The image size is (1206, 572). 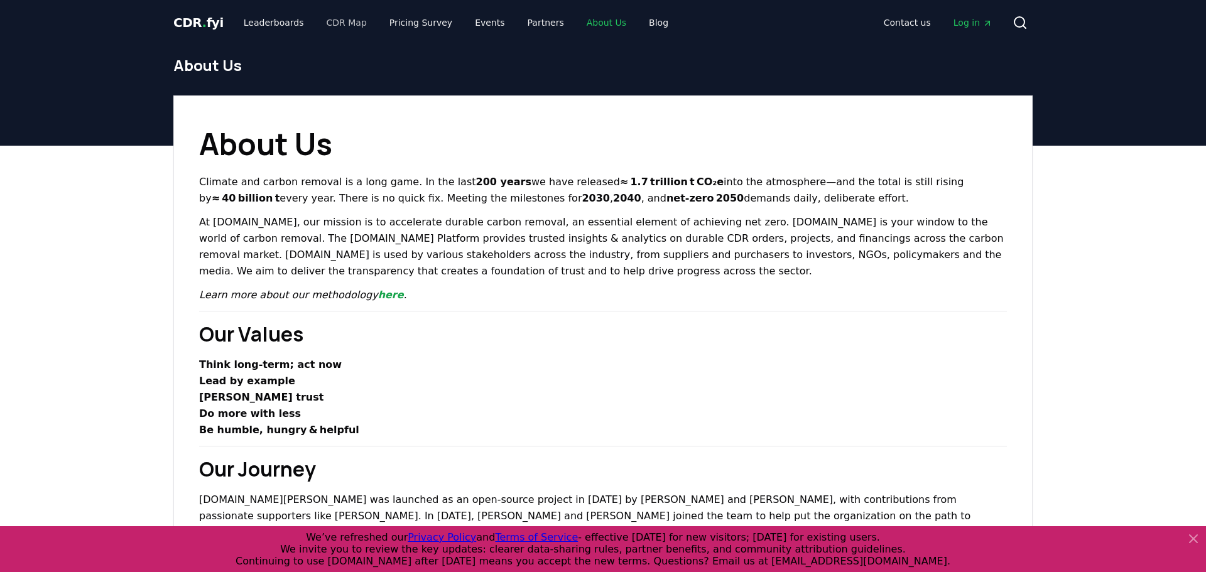 I want to click on a: Blog, so click(x=658, y=23).